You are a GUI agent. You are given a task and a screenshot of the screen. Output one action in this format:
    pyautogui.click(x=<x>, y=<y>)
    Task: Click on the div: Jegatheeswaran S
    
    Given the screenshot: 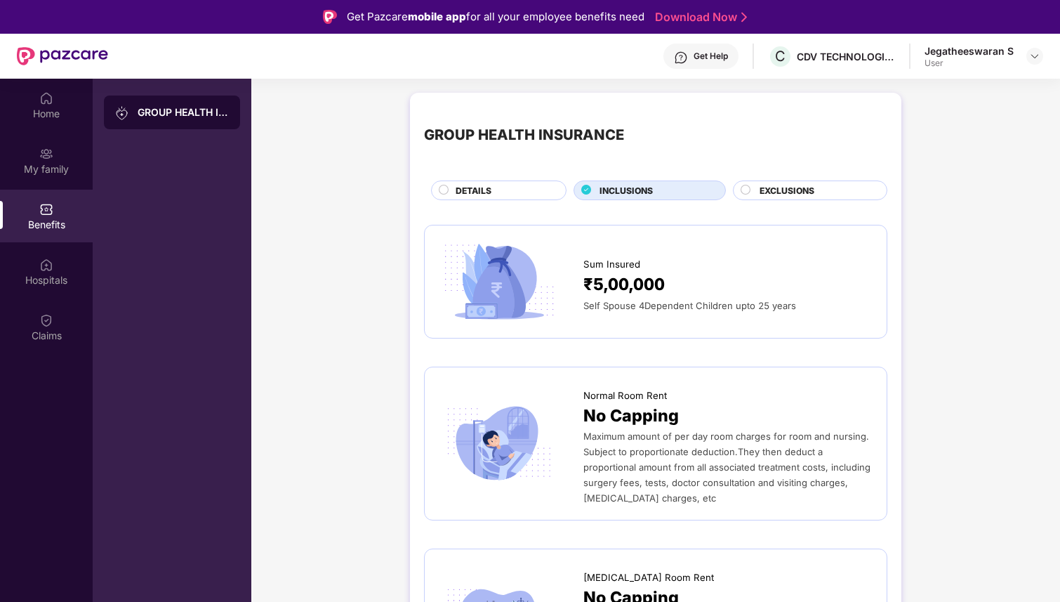 What is the action you would take?
    pyautogui.click(x=969, y=51)
    